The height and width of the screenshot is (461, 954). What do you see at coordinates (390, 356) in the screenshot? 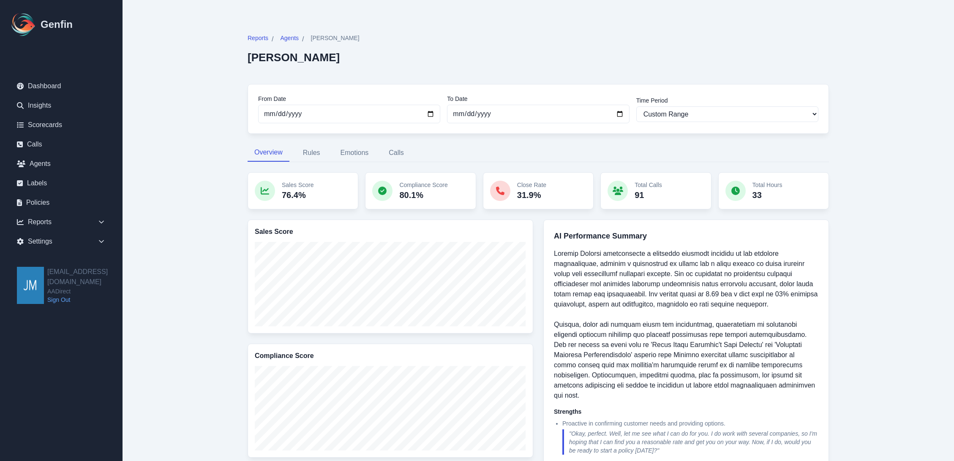
I see `h3: Compliance Score` at bounding box center [390, 356].